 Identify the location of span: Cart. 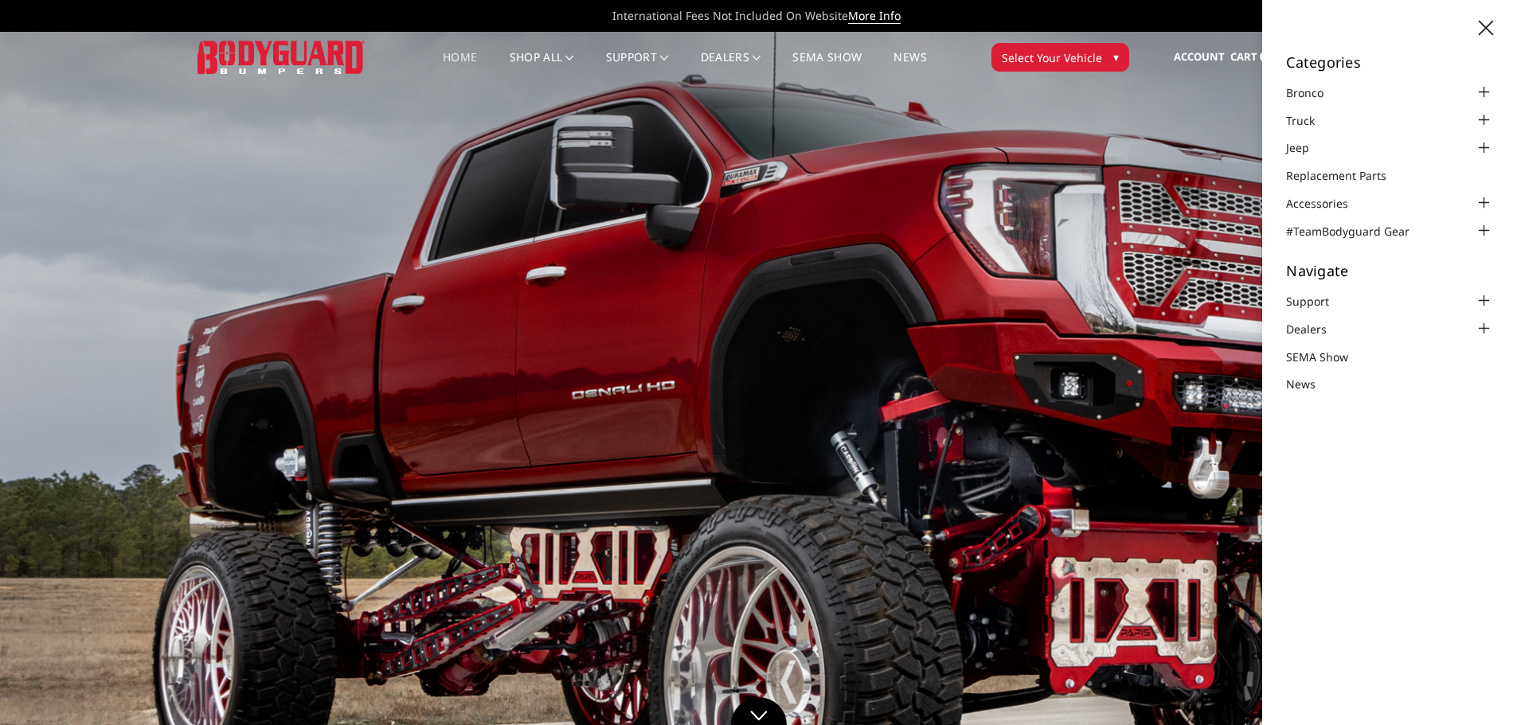
(1244, 57).